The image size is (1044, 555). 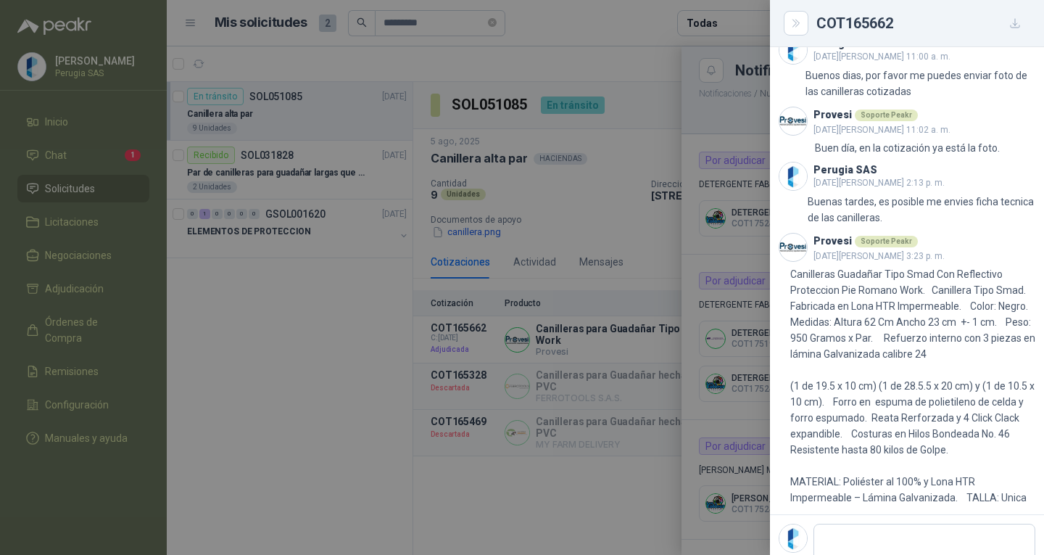 What do you see at coordinates (845, 170) in the screenshot?
I see `h3: Perugia SAS` at bounding box center [845, 170].